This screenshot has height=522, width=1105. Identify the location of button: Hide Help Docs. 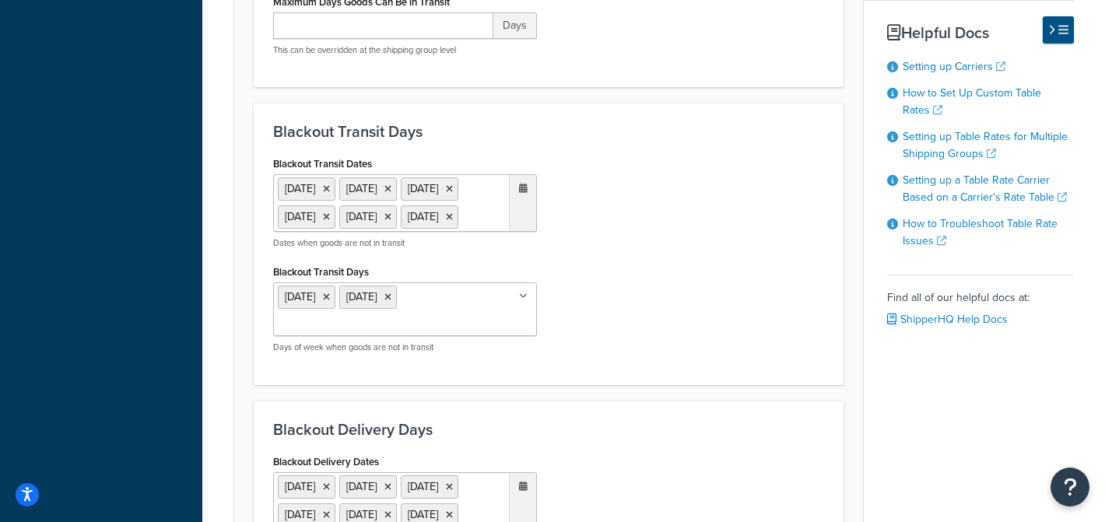
(1058, 30).